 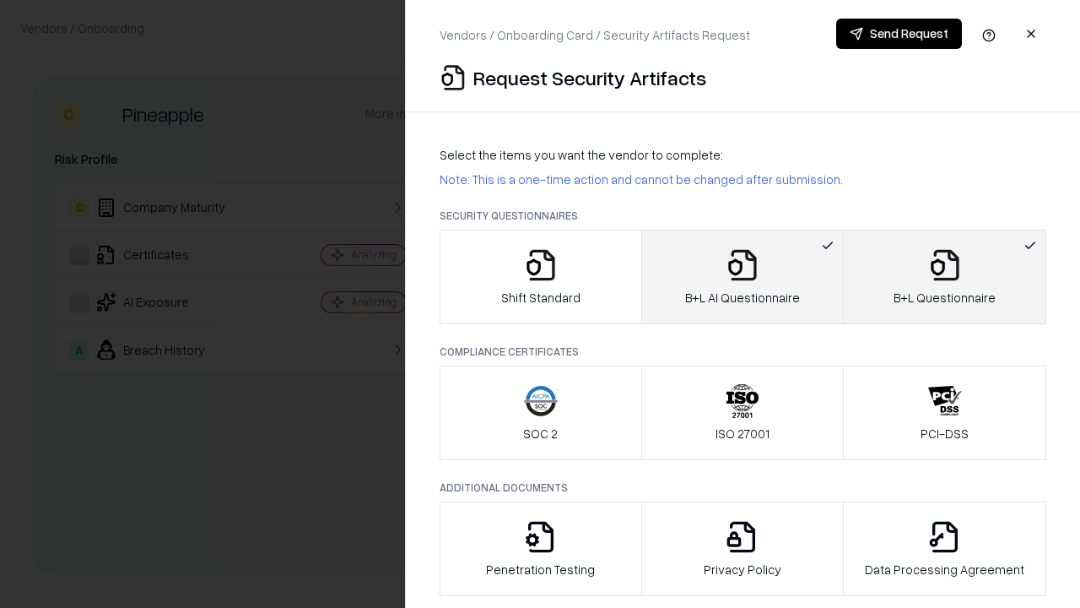 I want to click on button: Data Processing Agreement, so click(x=944, y=548).